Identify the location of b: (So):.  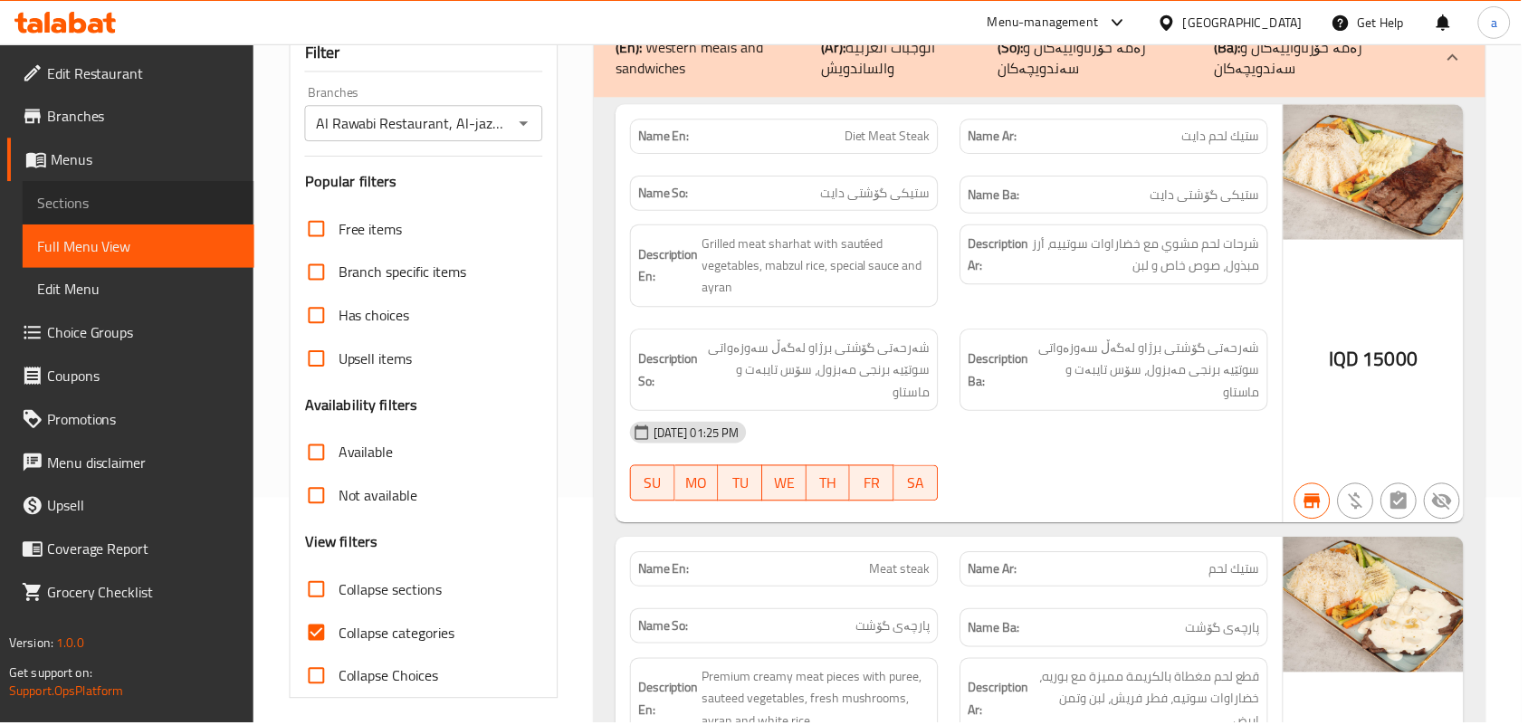
(1016, 47).